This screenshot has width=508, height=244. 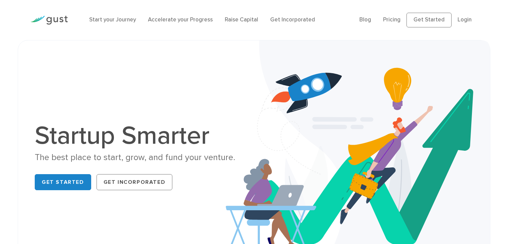 What do you see at coordinates (142, 157) in the screenshot?
I see `div: The best place to start, grow, and fund your venture.` at bounding box center [142, 157].